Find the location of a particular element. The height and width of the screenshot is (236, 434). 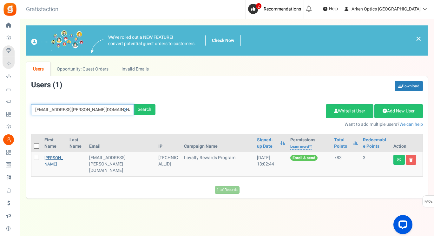

a: Add New User is located at coordinates (399, 111).